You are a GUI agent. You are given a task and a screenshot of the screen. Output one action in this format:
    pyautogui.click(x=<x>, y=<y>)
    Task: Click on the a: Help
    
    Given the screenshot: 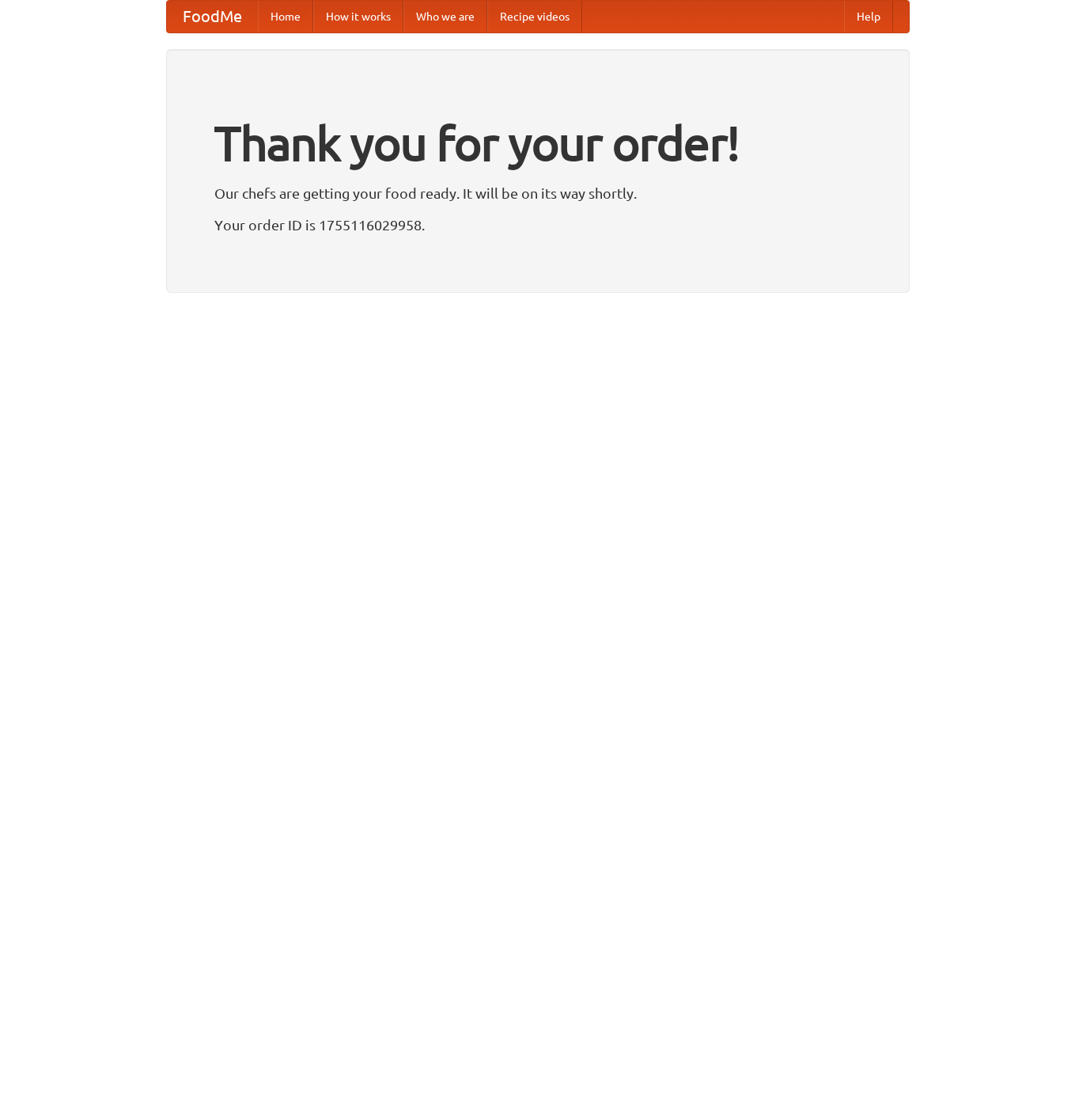 What is the action you would take?
    pyautogui.click(x=868, y=17)
    